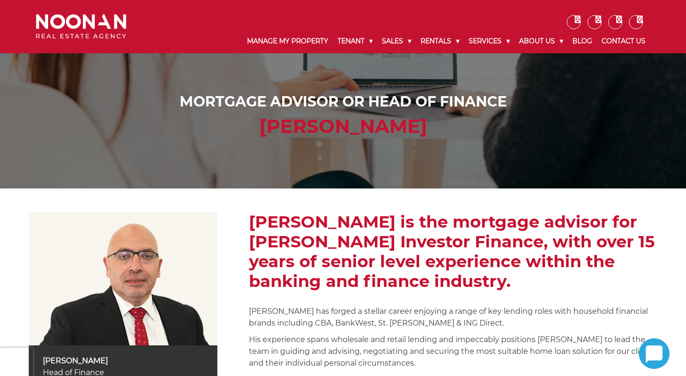 Image resolution: width=686 pixels, height=376 pixels. Describe the element at coordinates (81, 26) in the screenshot. I see `img: Noonan Real Estate Agency` at that location.